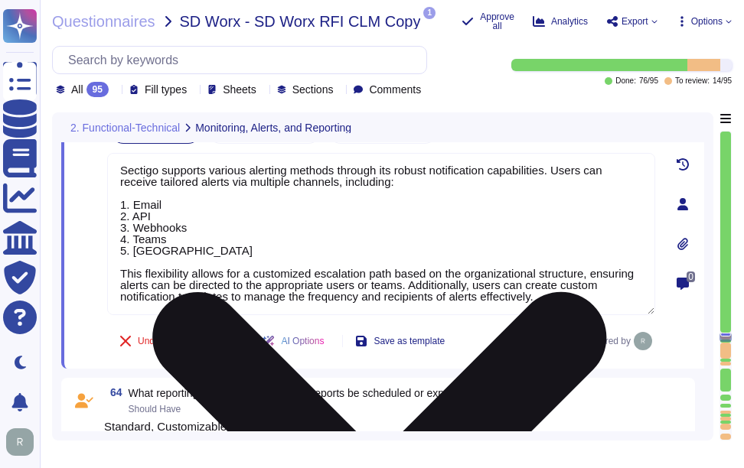 The width and height of the screenshot is (744, 468). Describe the element at coordinates (648, 81) in the screenshot. I see `span: 76 / 95` at that location.